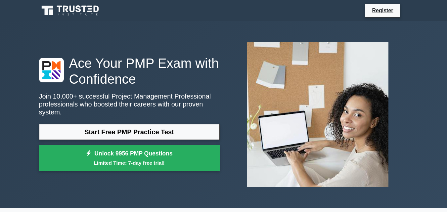 This screenshot has width=447, height=212. I want to click on a: Register, so click(382, 10).